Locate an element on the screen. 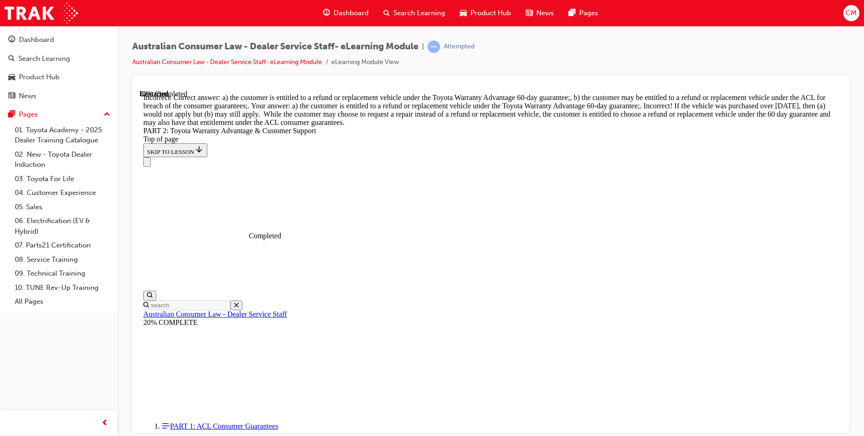 This screenshot has height=436, width=864. a: car-iconProduct Hub is located at coordinates (485, 13).